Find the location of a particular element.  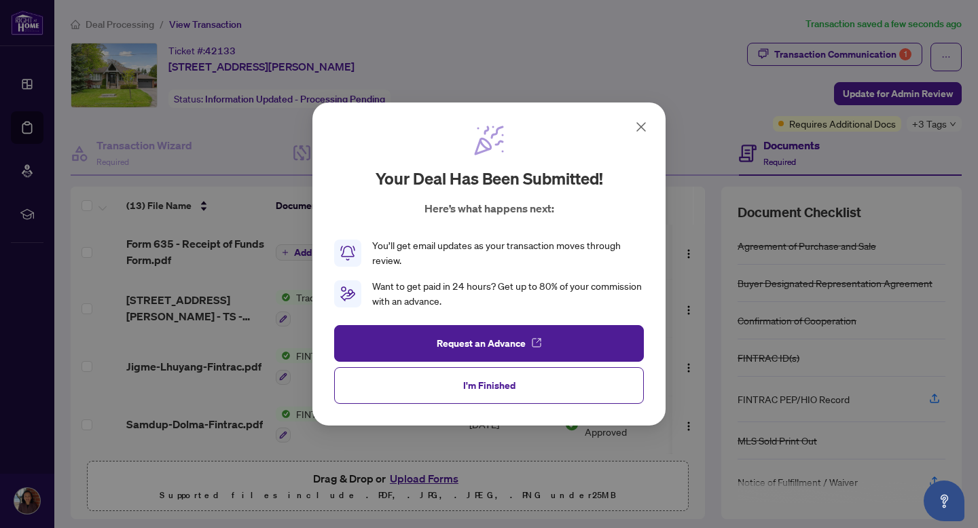

p: Here’s what happens next: is located at coordinates (489, 208).